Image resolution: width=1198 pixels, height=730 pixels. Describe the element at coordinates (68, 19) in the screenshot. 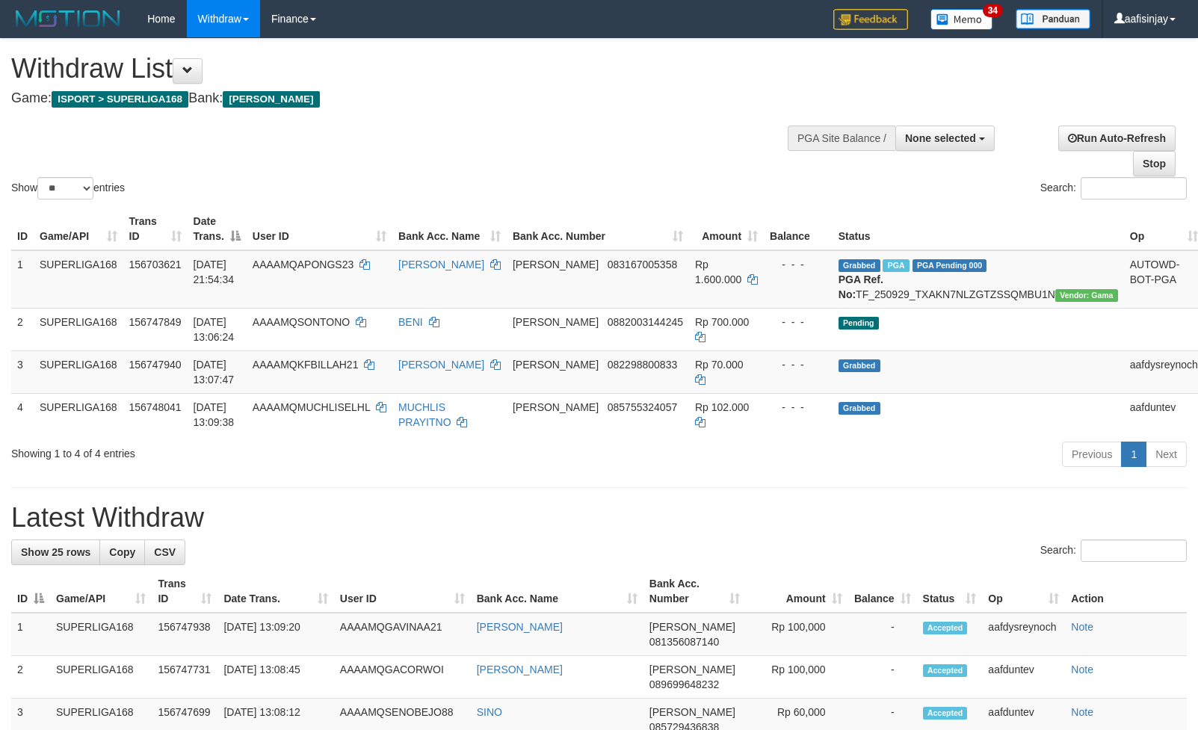

I see `img: MOTION_logo.png` at that location.